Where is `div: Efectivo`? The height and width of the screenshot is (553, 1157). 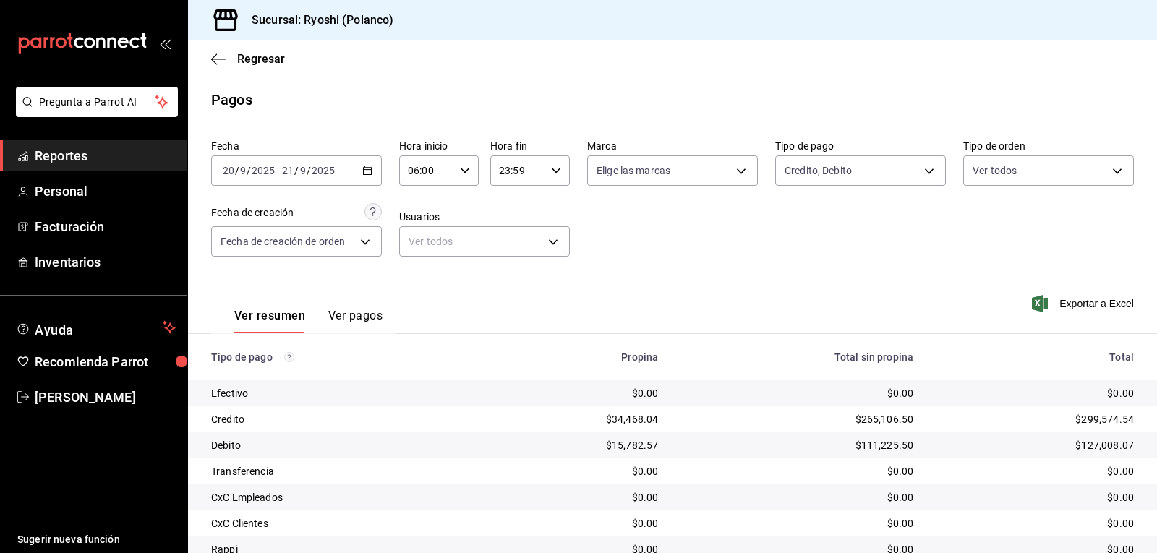 div: Efectivo is located at coordinates (341, 393).